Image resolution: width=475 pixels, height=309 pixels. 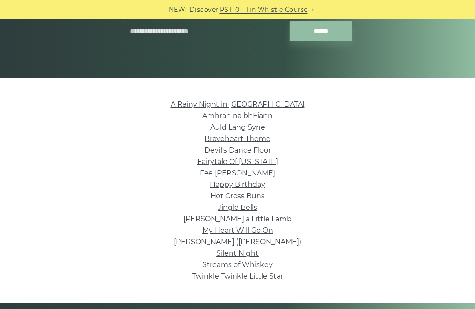 What do you see at coordinates (238, 115) in the screenshot?
I see `a: Amhran na bhFiann` at bounding box center [238, 115].